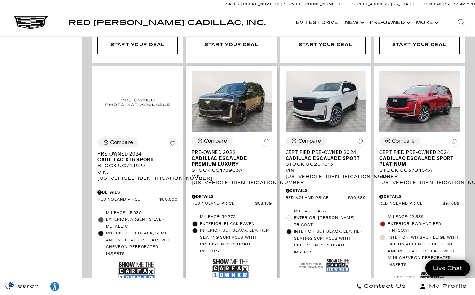 Image resolution: width=475 pixels, height=295 pixels. What do you see at coordinates (55, 286) in the screenshot?
I see `a: Explore your accessibility options` at bounding box center [55, 286].